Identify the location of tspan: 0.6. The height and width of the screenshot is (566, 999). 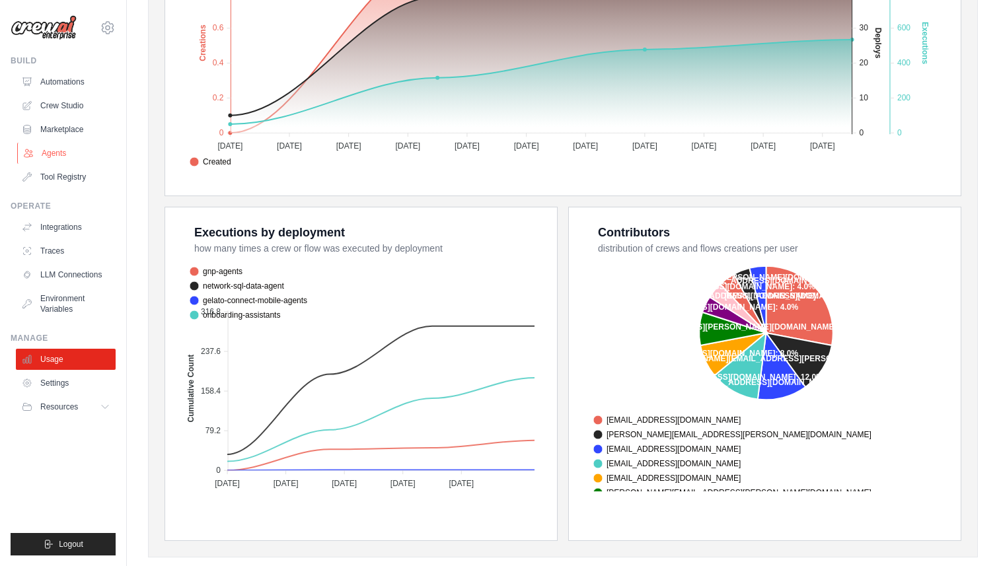
(218, 28).